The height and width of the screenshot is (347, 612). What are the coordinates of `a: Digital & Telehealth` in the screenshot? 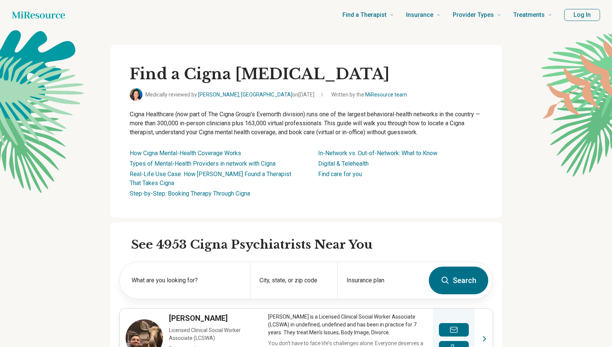 It's located at (343, 163).